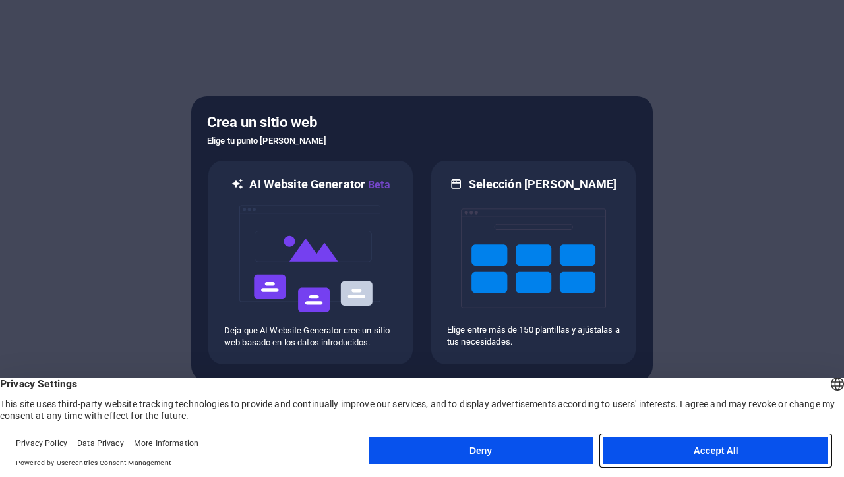 The height and width of the screenshot is (477, 844). Describe the element at coordinates (533, 336) in the screenshot. I see `p: Elige entre más de 150 plantillas y ajústalas a tus necesidades.` at that location.